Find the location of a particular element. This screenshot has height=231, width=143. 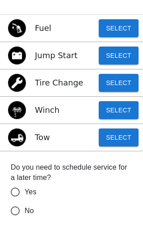

p: Tire Change is located at coordinates (59, 82).